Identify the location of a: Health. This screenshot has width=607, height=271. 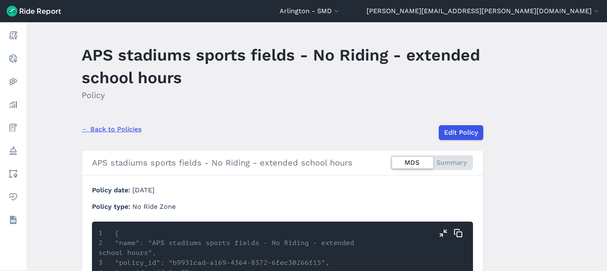
(13, 197).